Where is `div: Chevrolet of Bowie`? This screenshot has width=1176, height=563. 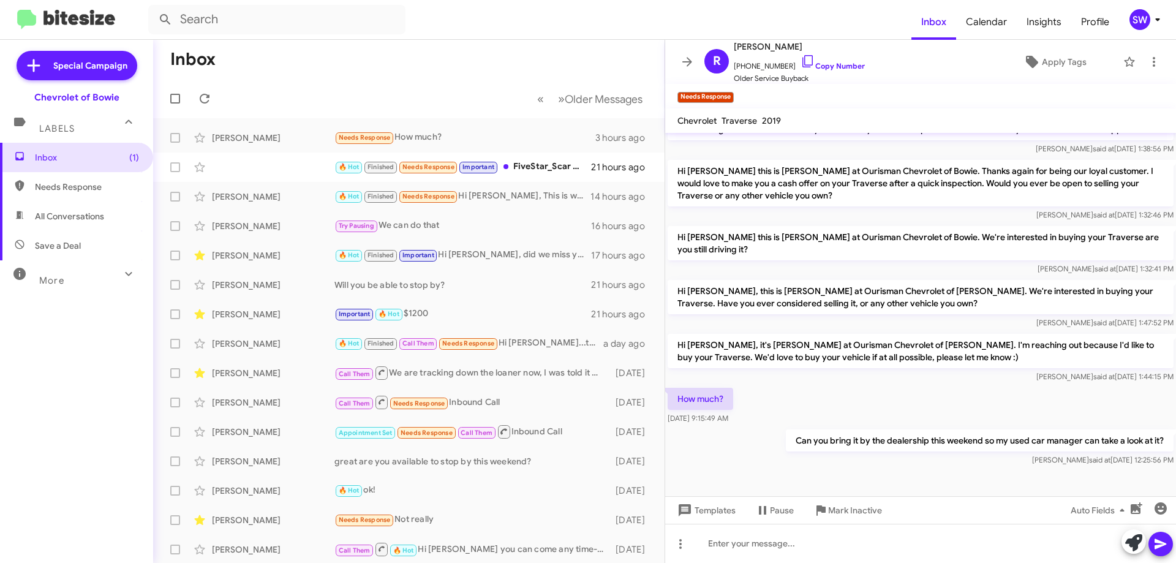 div: Chevrolet of Bowie is located at coordinates (77, 97).